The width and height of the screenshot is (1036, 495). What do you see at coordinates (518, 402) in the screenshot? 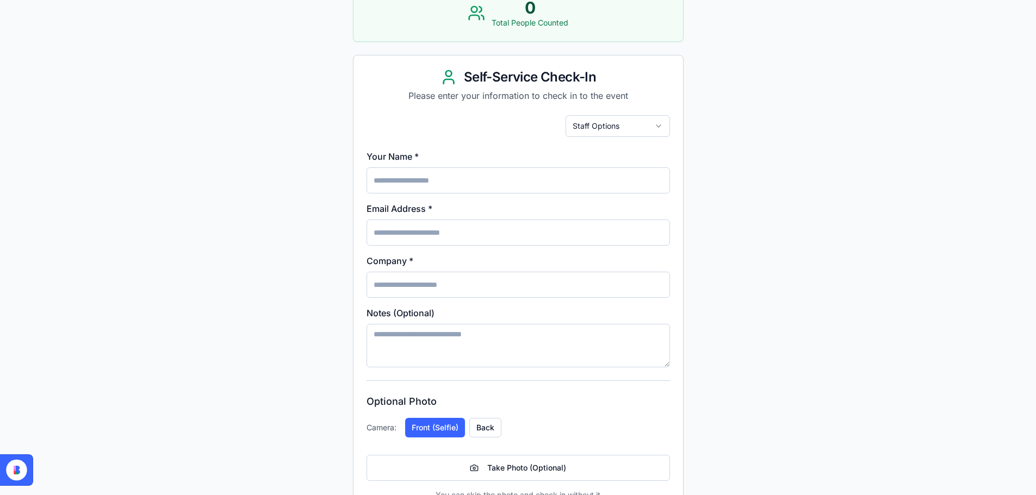
I see `h3: Optional Photo` at bounding box center [518, 402].